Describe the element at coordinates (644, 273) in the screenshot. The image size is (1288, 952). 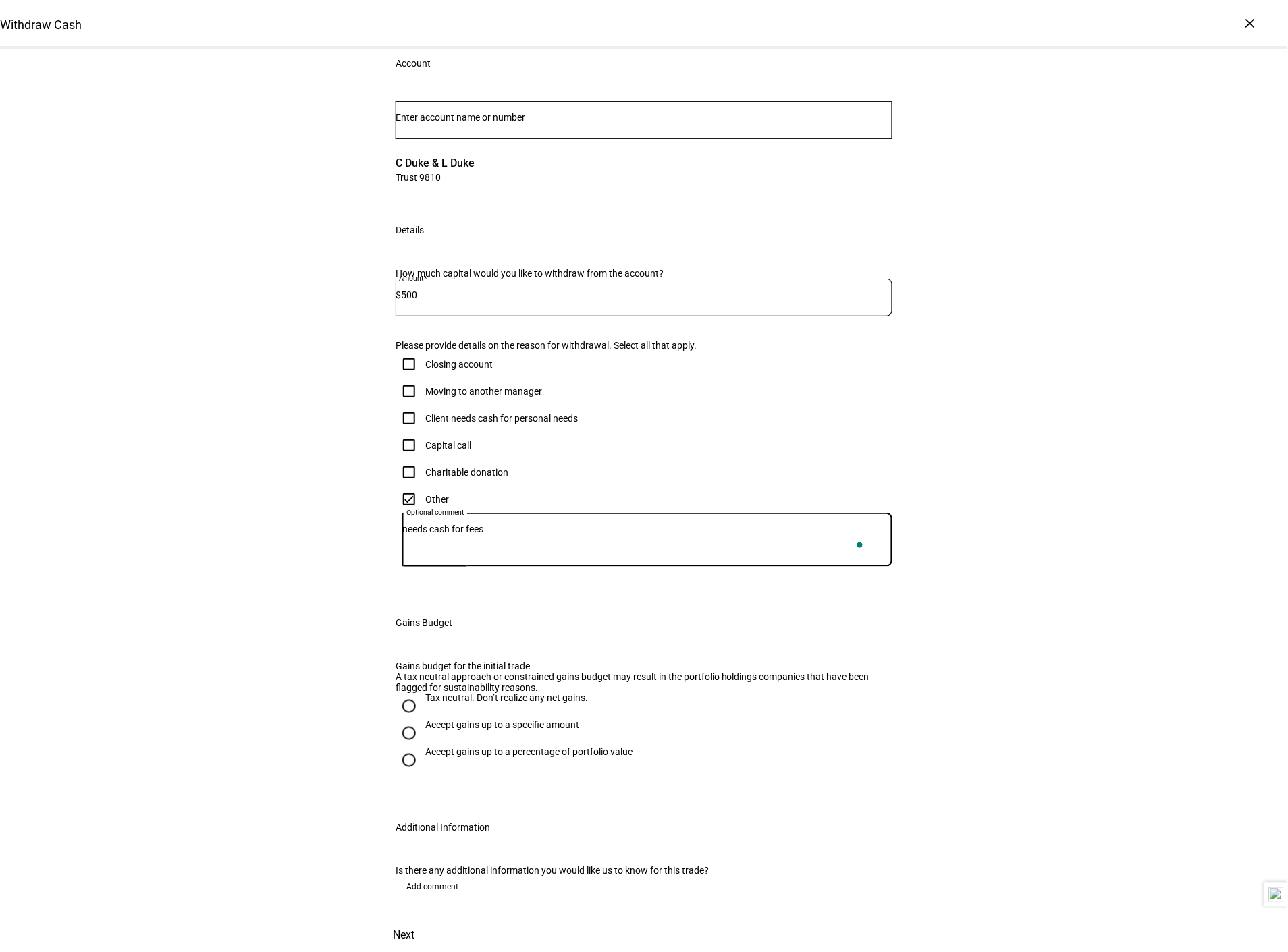
I see `div: How much capital would you like to withdraw from the account?` at that location.